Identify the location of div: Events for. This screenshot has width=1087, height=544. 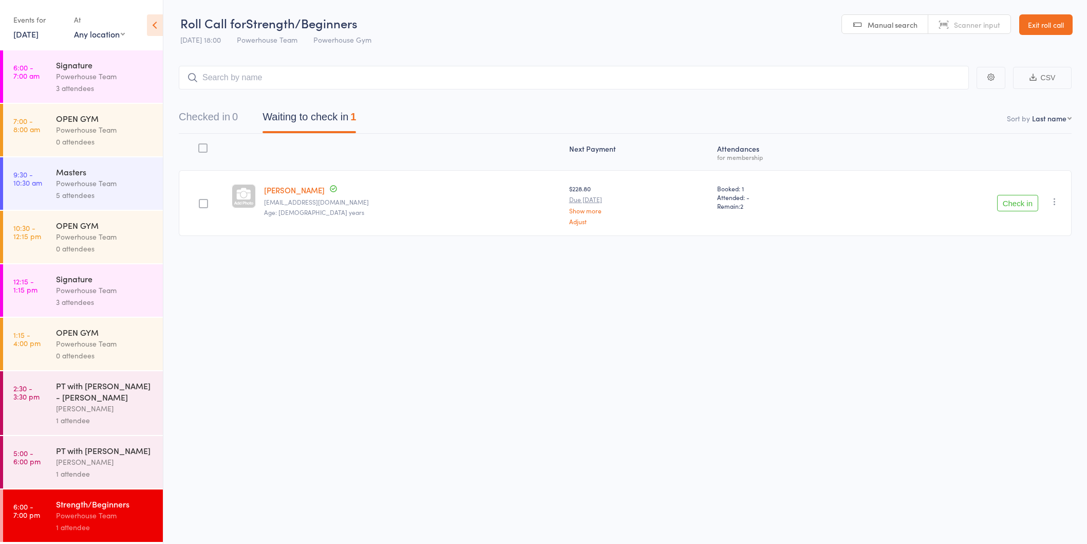
(39, 20).